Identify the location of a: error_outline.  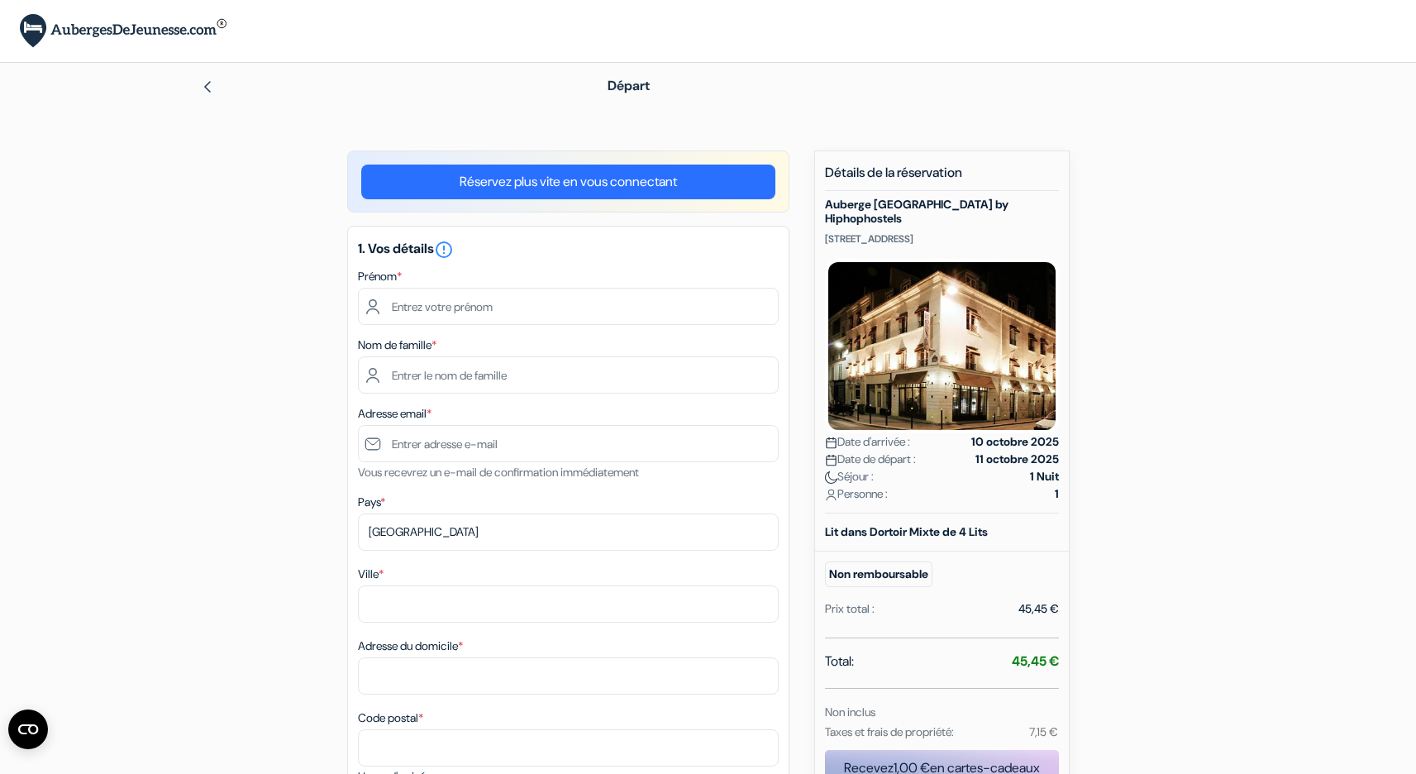
(444, 248).